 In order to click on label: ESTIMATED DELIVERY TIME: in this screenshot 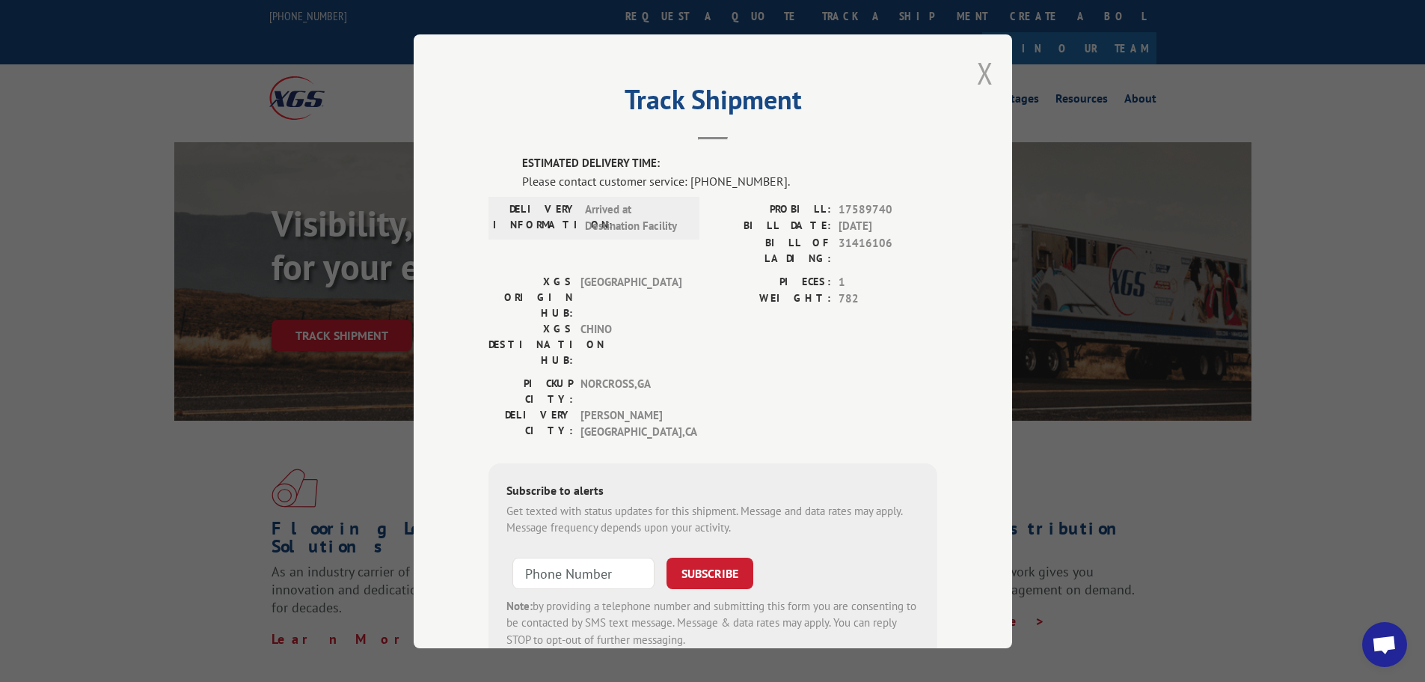, I will do `click(729, 163)`.